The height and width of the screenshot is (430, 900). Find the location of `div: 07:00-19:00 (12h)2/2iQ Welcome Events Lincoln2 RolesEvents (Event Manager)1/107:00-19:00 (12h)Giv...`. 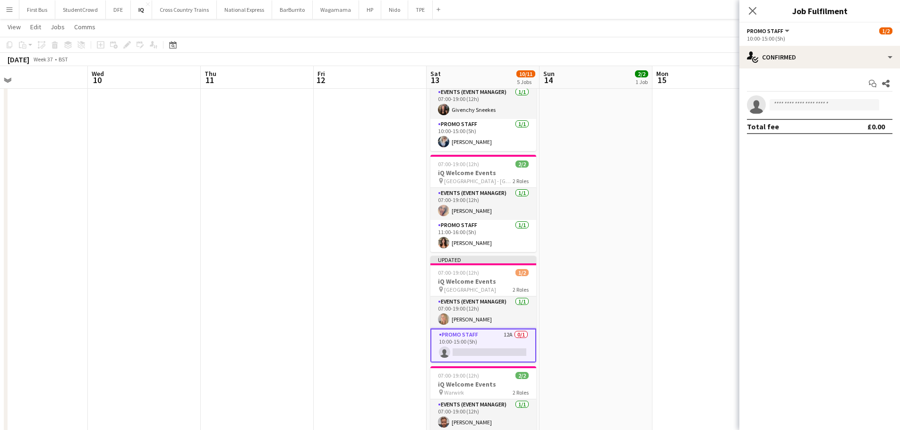

div: 07:00-19:00 (12h)2/2iQ Welcome Events Lincoln2 RolesEvents (Event Manager)1/107:00-19:00 (12h)Giv... is located at coordinates (483, 103).